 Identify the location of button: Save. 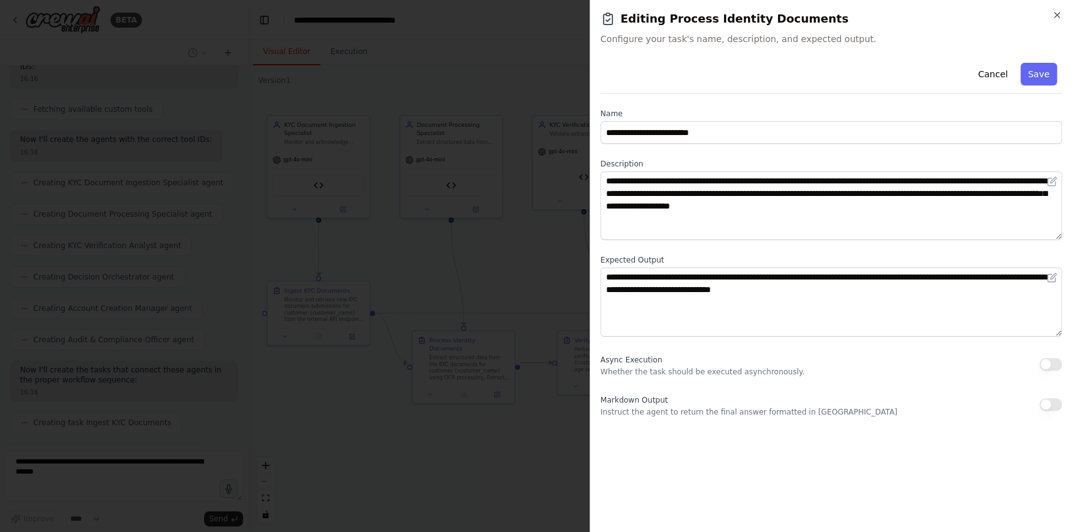
(1039, 74).